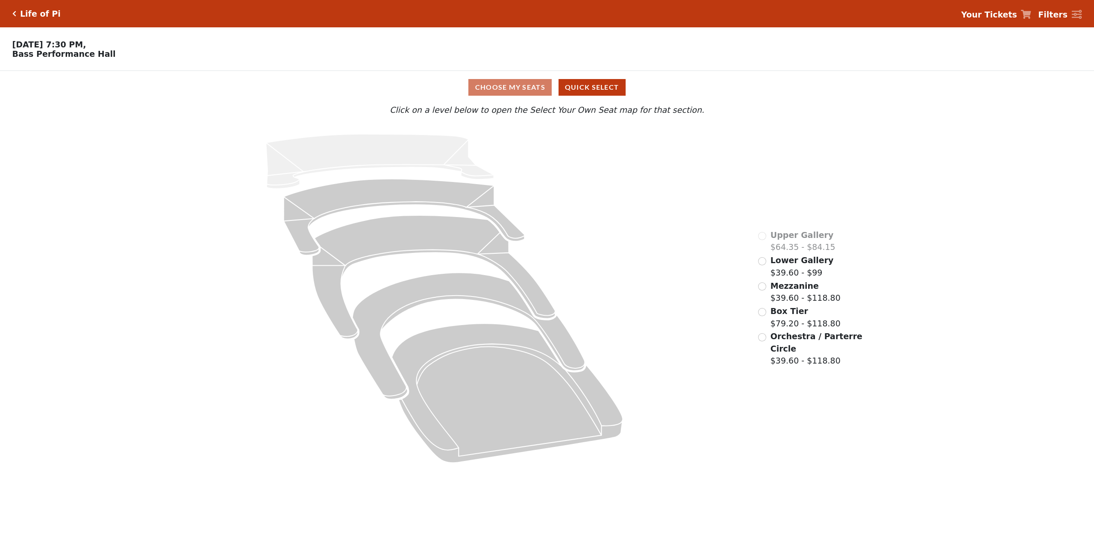  I want to click on strong: Filters, so click(1052, 15).